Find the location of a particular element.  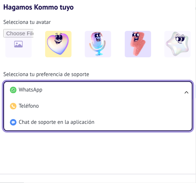

span: Selecciona tu preferencia de soporte is located at coordinates (46, 74).